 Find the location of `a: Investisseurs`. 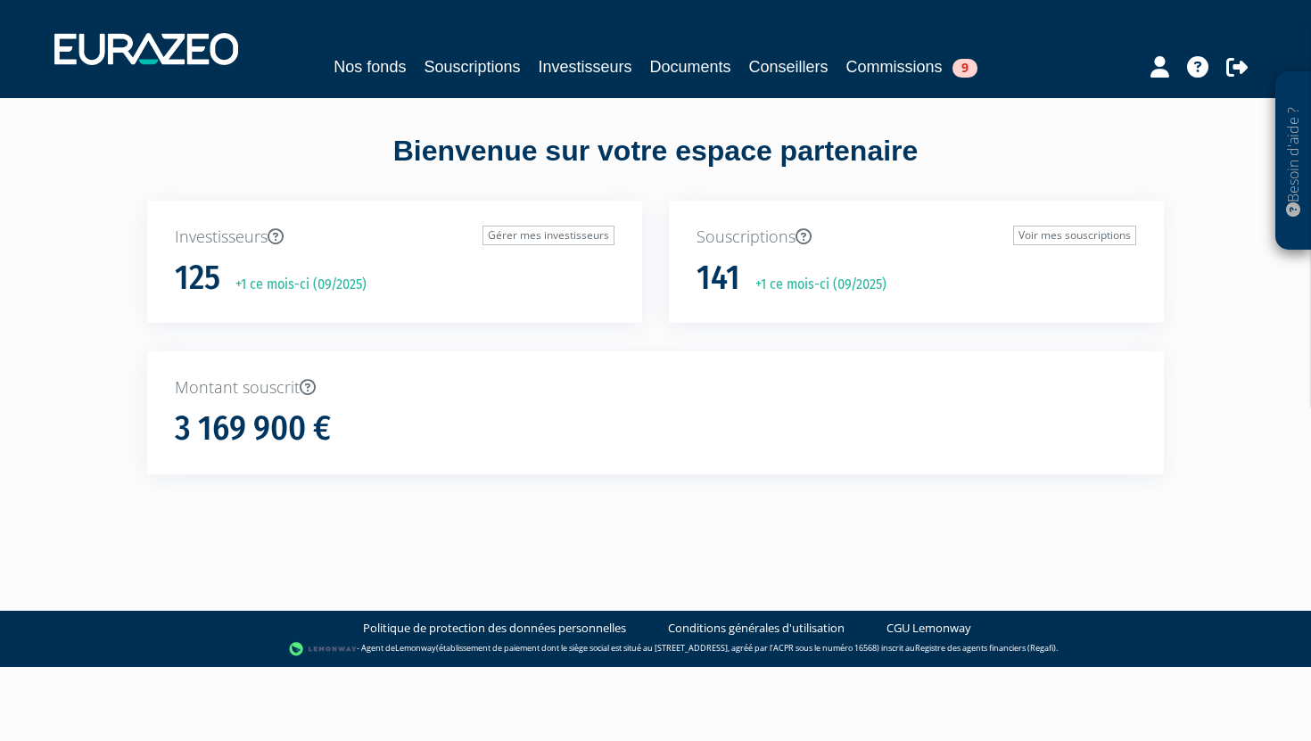

a: Investisseurs is located at coordinates (584, 67).